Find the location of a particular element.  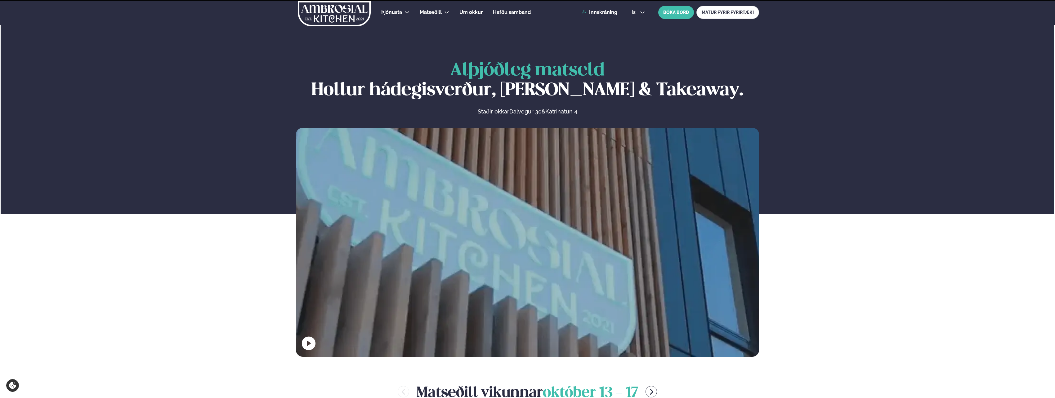

a: Cookie settings is located at coordinates (12, 386).